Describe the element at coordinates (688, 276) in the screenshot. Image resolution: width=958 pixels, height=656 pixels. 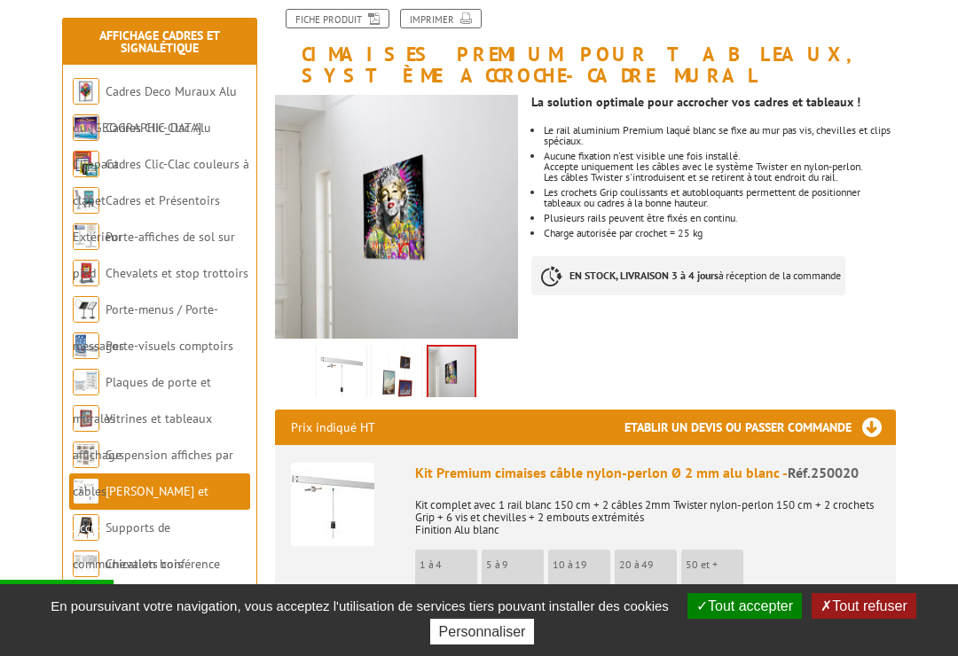
I see `p: à réception de la commande` at that location.